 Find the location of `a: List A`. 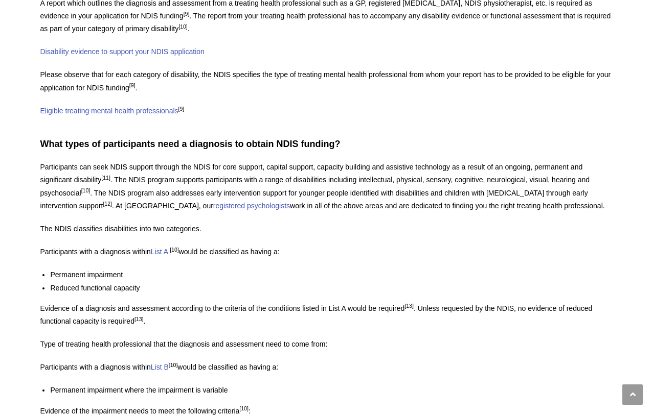

a: List A is located at coordinates (159, 252).